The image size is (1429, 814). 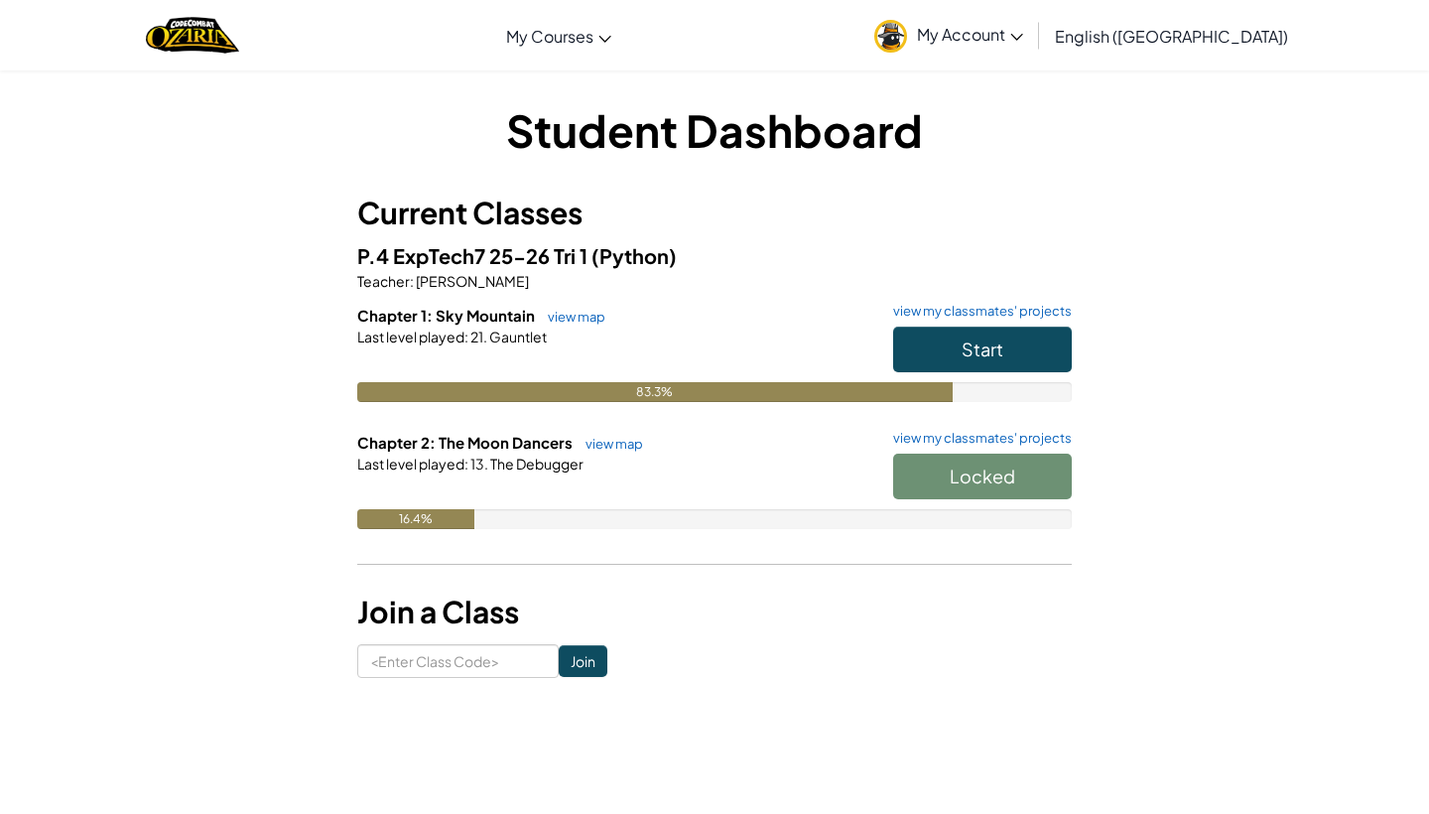 What do you see at coordinates (383, 281) in the screenshot?
I see `span: Teacher` at bounding box center [383, 281].